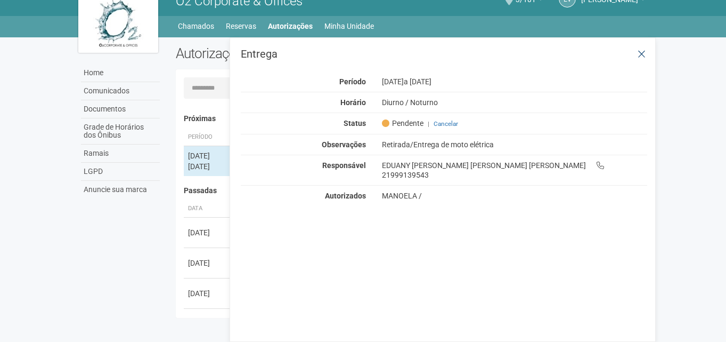 The image size is (726, 342). I want to click on a: Ramais, so click(120, 153).